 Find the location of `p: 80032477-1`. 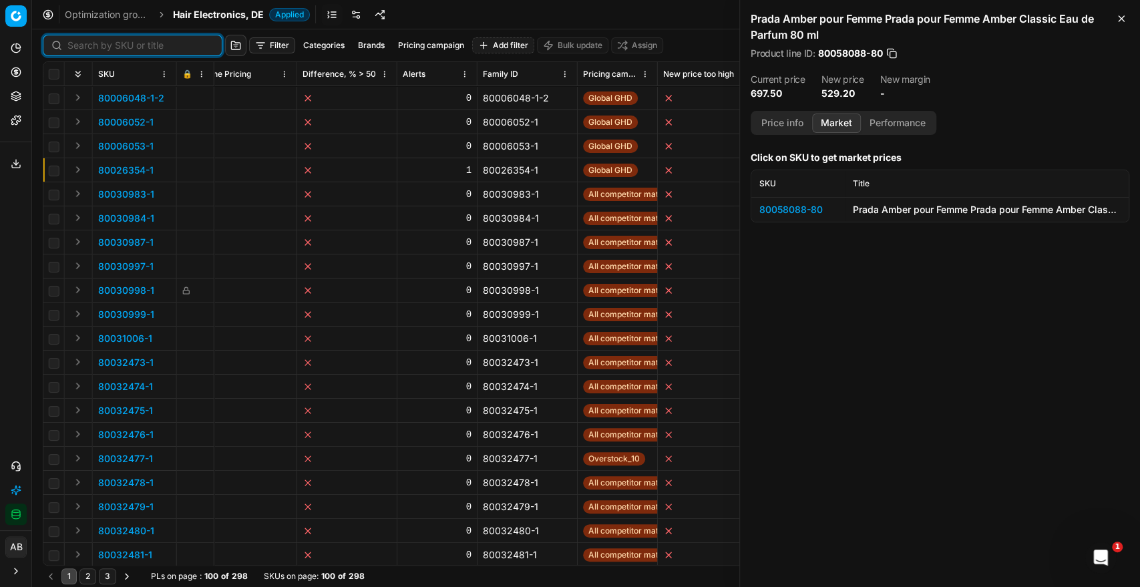

p: 80032477-1 is located at coordinates (126, 459).